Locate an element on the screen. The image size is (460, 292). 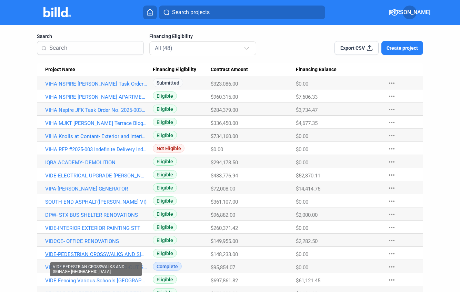
a: IQRA ACADEMY- DEMOLITION is located at coordinates (96, 162).